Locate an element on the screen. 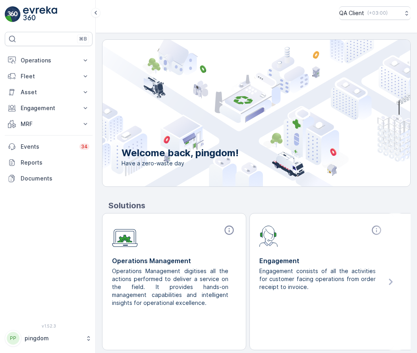 The image size is (417, 353). p: Fleet is located at coordinates (48, 76).